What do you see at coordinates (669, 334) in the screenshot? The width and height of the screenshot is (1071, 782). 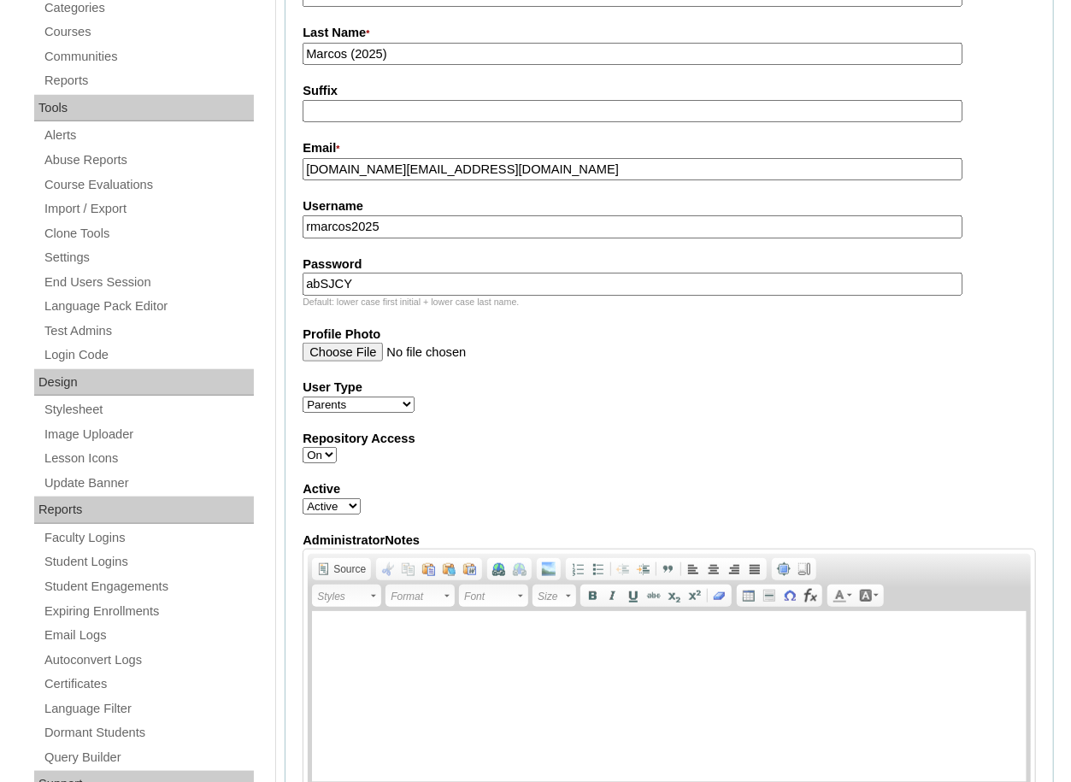 I see `label: Profile Photo` at bounding box center [669, 334].